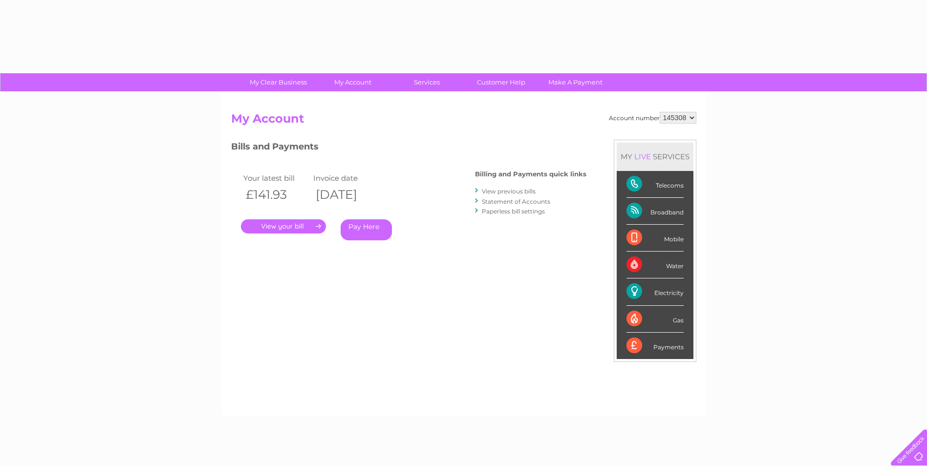 The width and height of the screenshot is (927, 466). What do you see at coordinates (509, 191) in the screenshot?
I see `a: View previous bills` at bounding box center [509, 191].